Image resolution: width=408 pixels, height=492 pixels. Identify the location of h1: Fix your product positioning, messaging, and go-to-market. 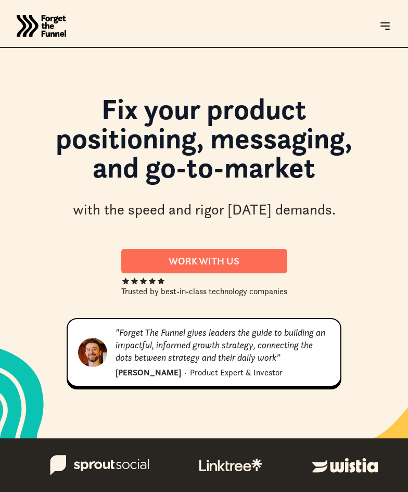
(204, 143).